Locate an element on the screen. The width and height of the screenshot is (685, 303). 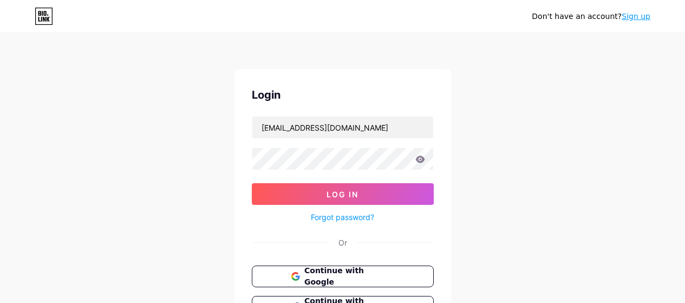
input: Username is located at coordinates (343, 127).